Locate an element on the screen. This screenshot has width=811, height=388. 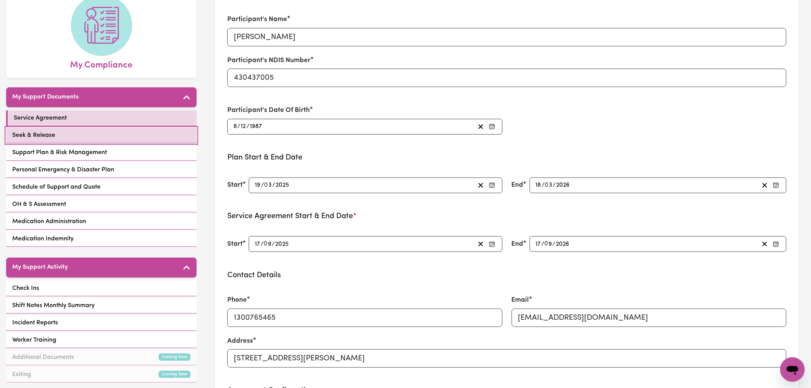
span: Incident Reports is located at coordinates (35, 323).